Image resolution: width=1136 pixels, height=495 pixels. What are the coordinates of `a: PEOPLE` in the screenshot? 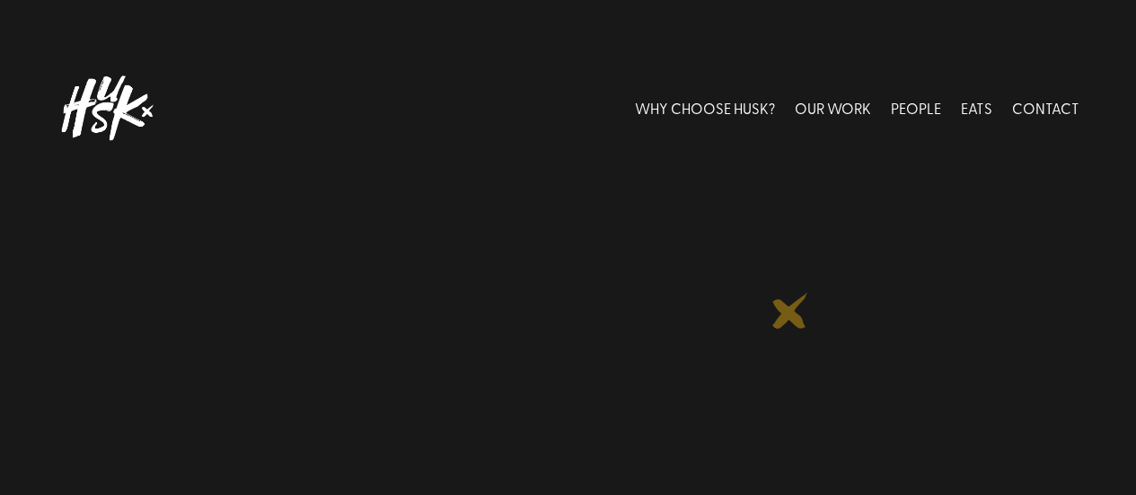 It's located at (916, 108).